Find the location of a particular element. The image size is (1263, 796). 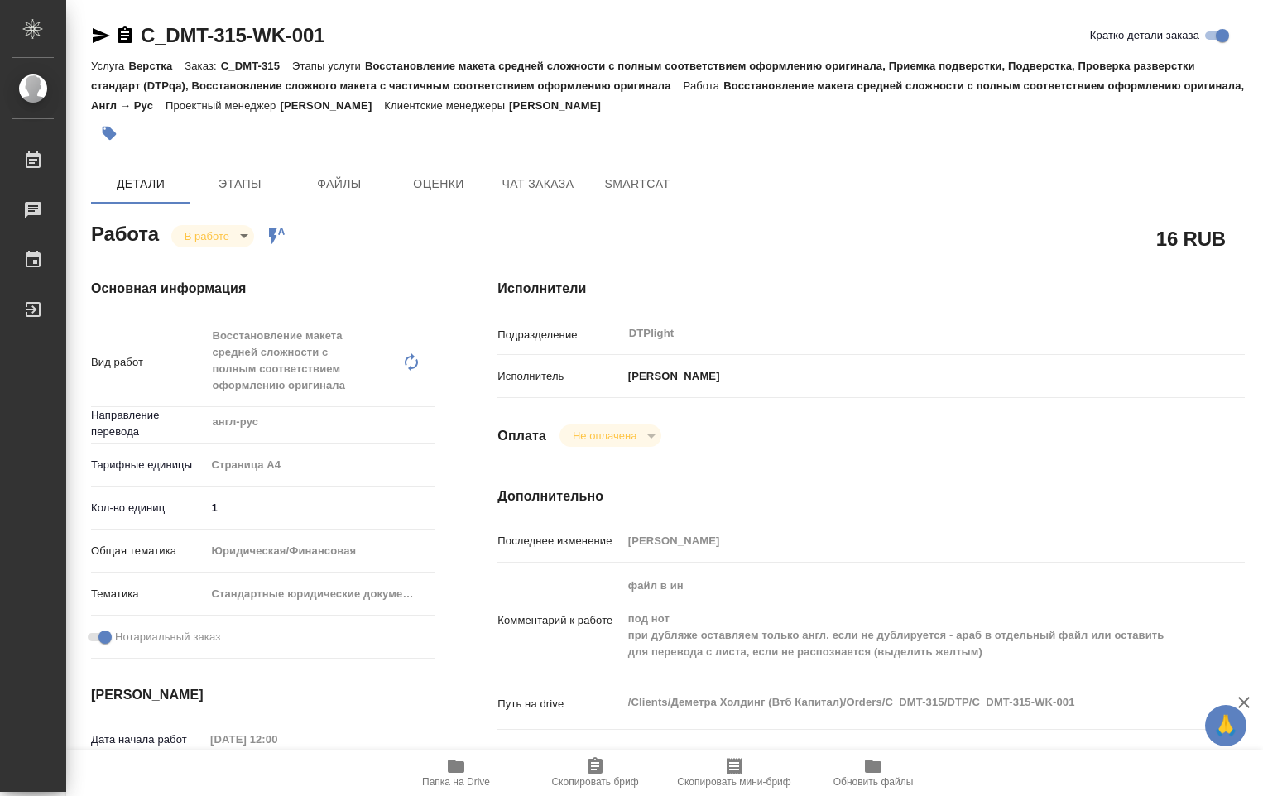

h4: Оплата is located at coordinates (521, 436).